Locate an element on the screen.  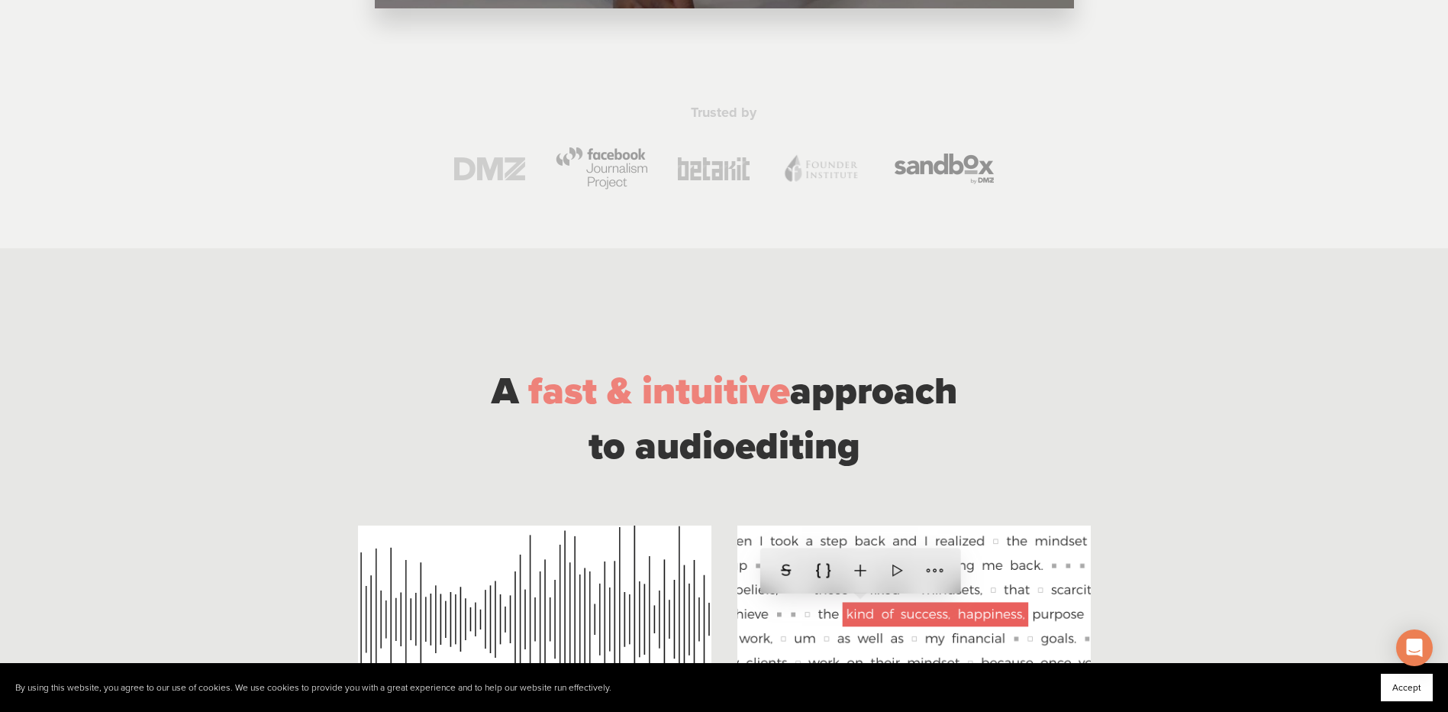
img: https%3A%2F%2Fweb.trebble.fm%2Flanding_page_assets%2Fdmz_gray.png is located at coordinates (489, 169).